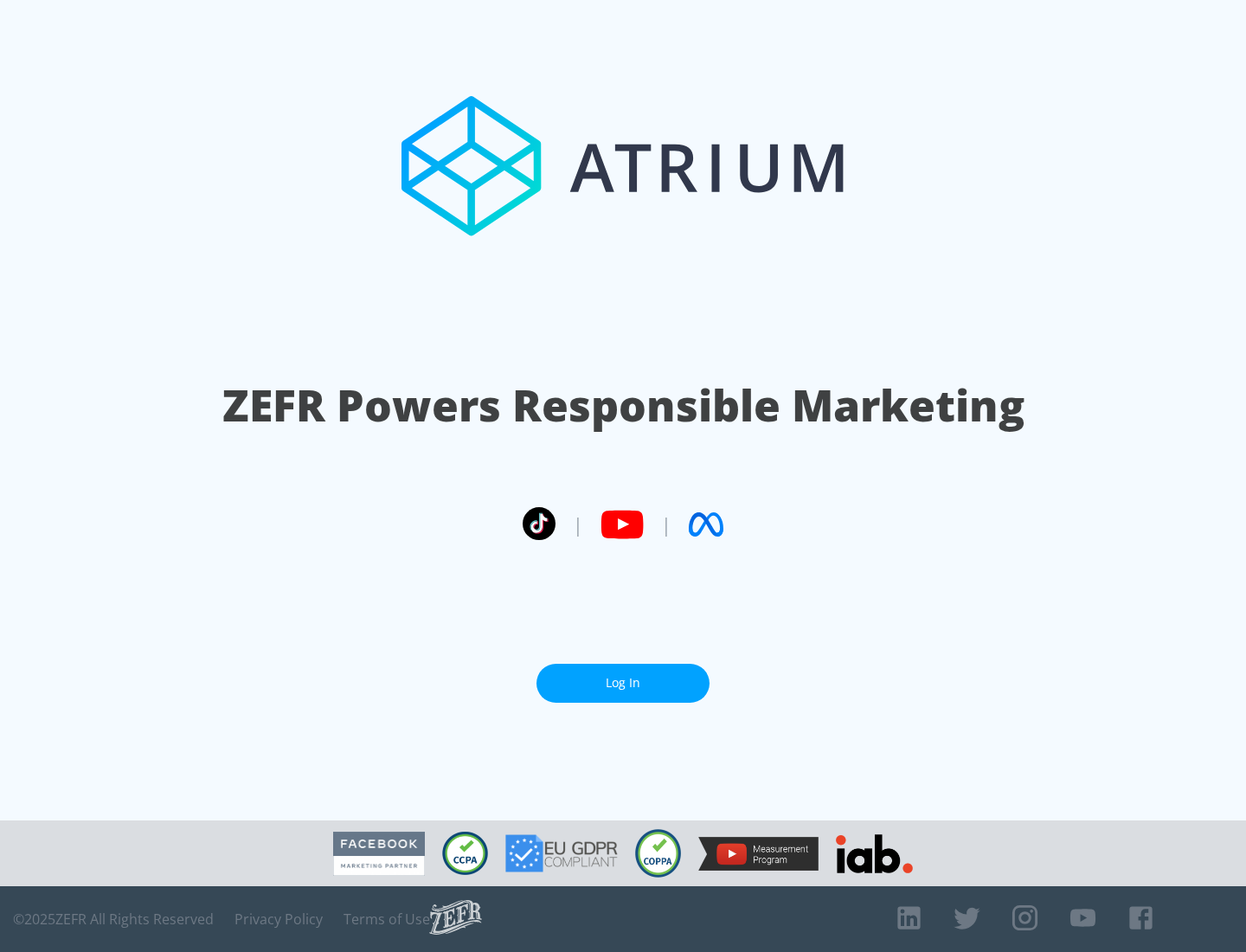 The height and width of the screenshot is (952, 1246). Describe the element at coordinates (623, 405) in the screenshot. I see `h1: ZEFR Powers Responsible Marketing` at that location.